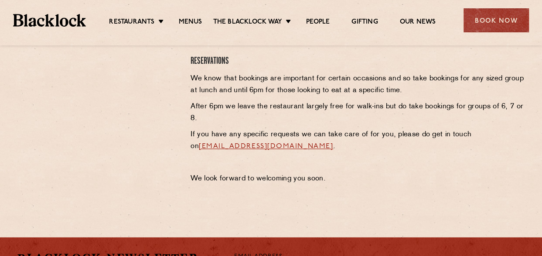 Image resolution: width=542 pixels, height=256 pixels. Describe the element at coordinates (49, 20) in the screenshot. I see `img: BL_Textured_Logo-footer-cropped.svg` at that location.